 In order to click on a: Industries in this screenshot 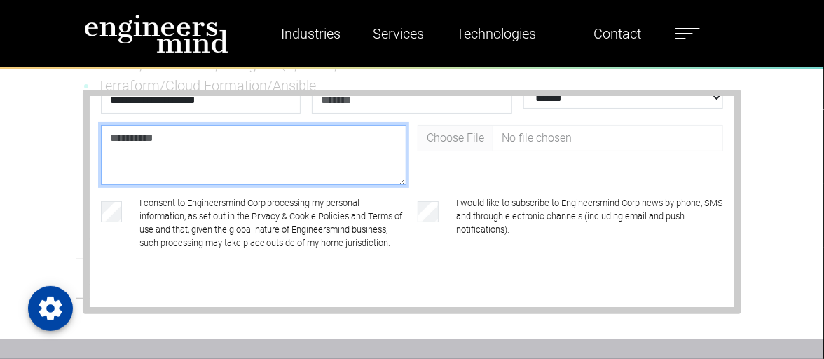, I will do `click(311, 34)`.